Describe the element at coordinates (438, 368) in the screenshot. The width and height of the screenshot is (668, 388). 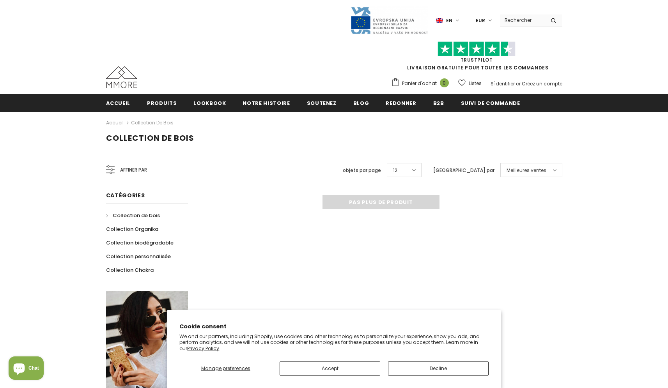
I see `button: Decline` at that location.